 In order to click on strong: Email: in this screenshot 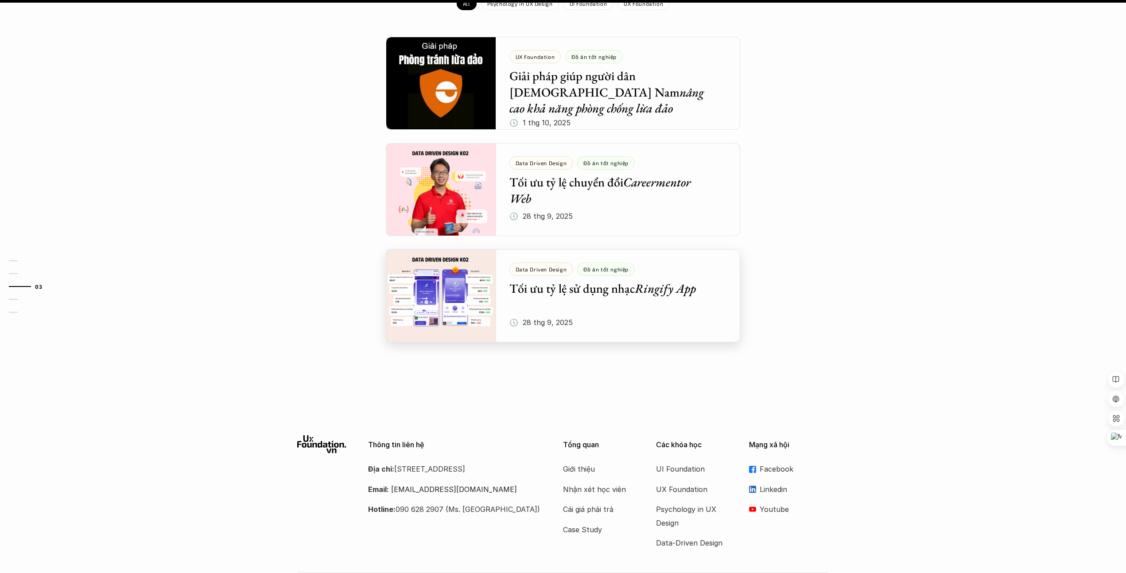, I will do `click(378, 490)`.